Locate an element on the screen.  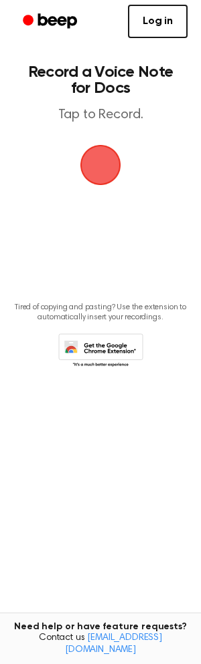
span: Contact us is located at coordinates (100, 644).